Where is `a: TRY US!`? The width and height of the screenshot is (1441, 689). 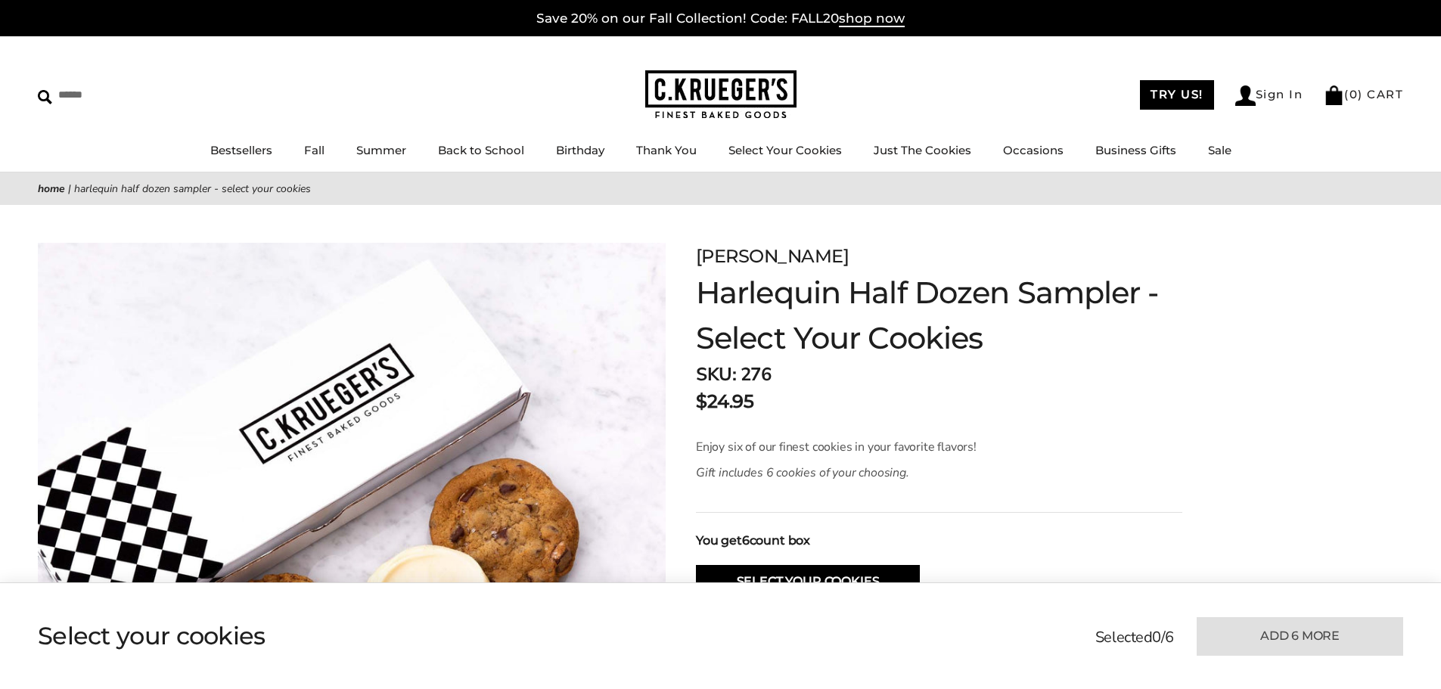 a: TRY US! is located at coordinates (1177, 95).